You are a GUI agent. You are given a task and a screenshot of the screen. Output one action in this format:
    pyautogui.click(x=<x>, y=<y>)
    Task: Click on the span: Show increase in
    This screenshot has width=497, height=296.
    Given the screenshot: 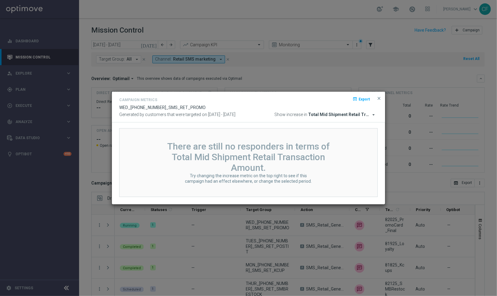 What is the action you would take?
    pyautogui.click(x=291, y=115)
    